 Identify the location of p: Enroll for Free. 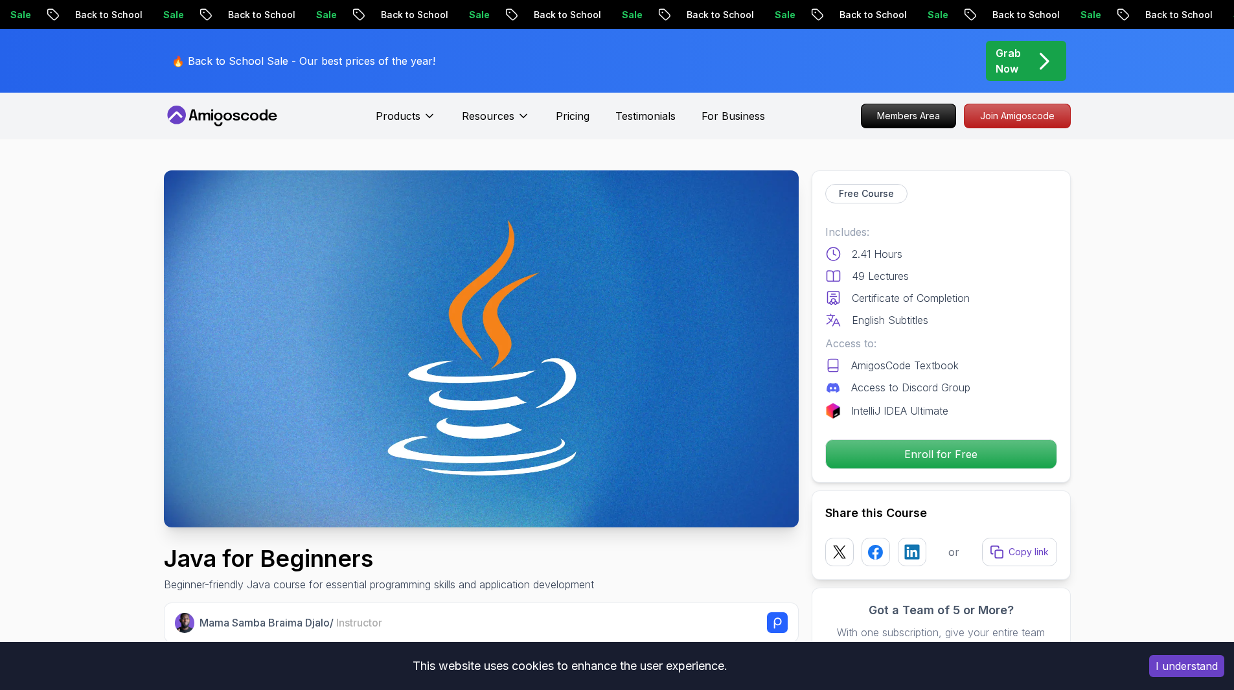
(941, 454).